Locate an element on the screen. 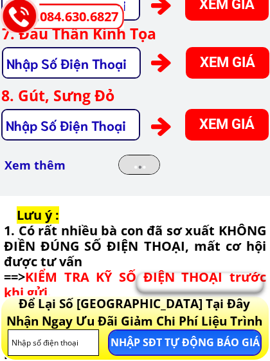 The height and width of the screenshot is (361, 270). h3: 8. Gút, Sưng Đỏ is located at coordinates (116, 95).